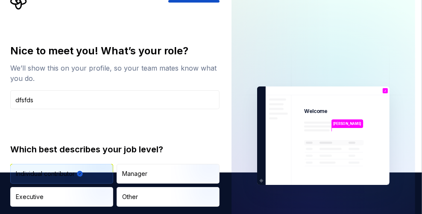 The width and height of the screenshot is (422, 214). Describe the element at coordinates (115, 100) in the screenshot. I see `input: Job title` at that location.